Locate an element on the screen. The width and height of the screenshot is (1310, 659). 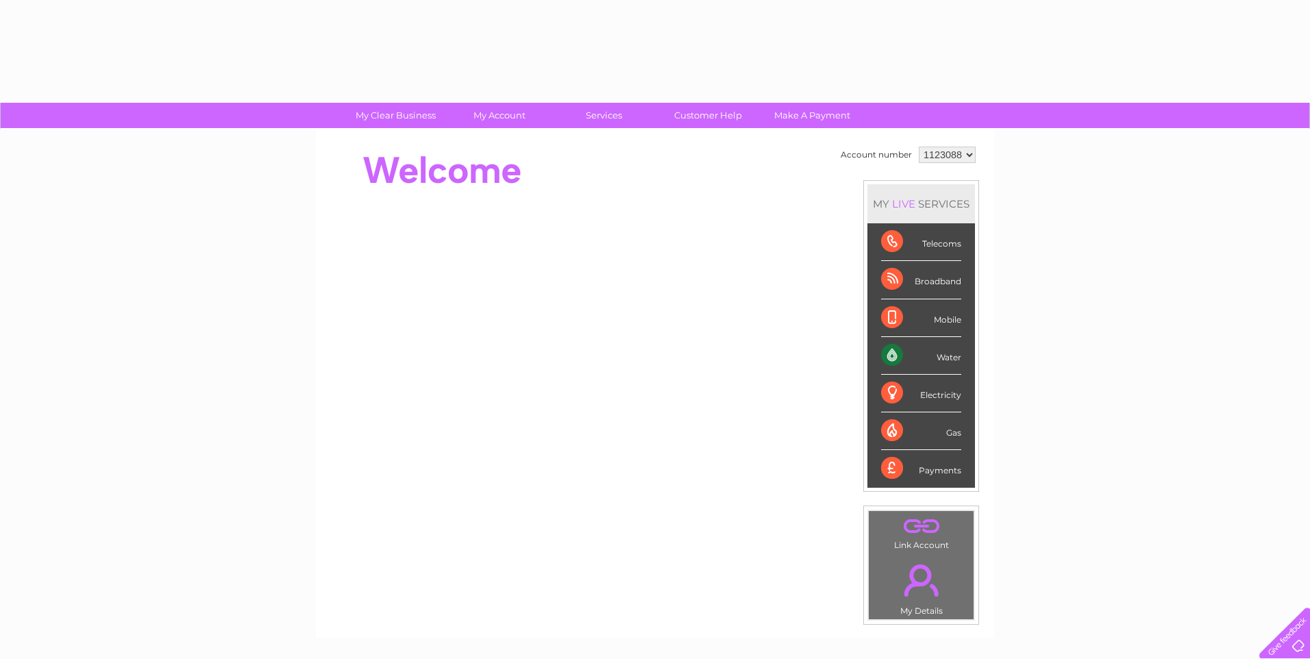
td: Account number is located at coordinates (876, 155).